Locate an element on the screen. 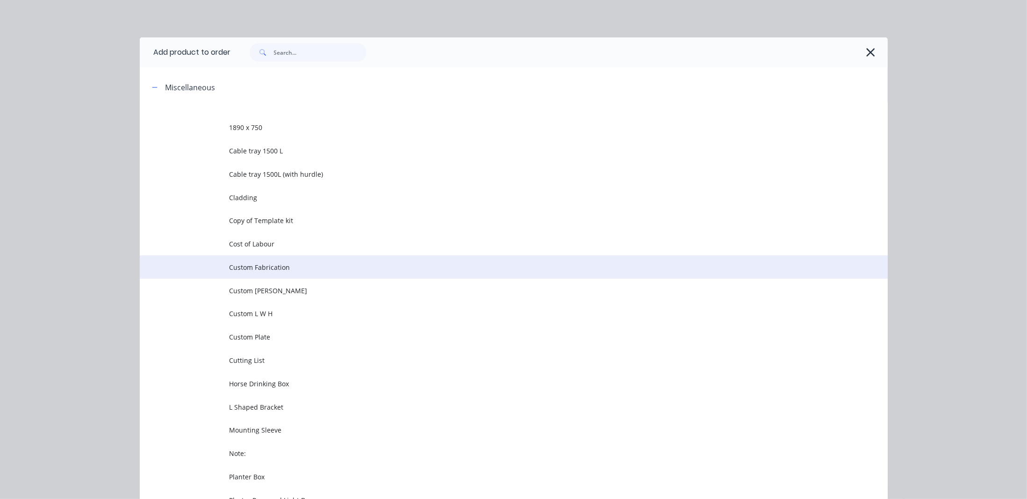 Image resolution: width=1027 pixels, height=499 pixels. div: Miscellaneous is located at coordinates (190, 87).